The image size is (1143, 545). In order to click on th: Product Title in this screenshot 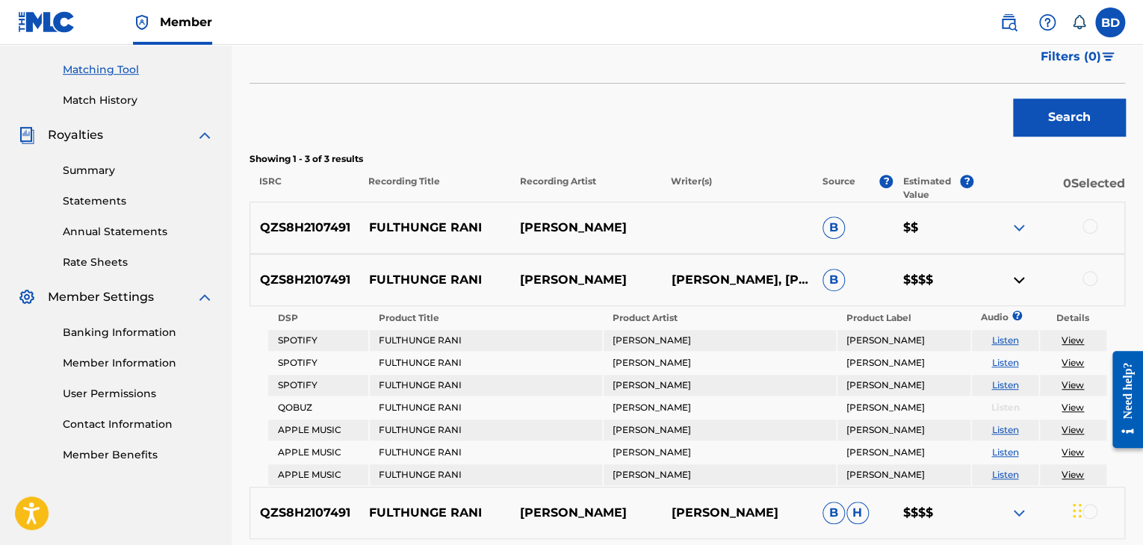, I will do `click(485, 318)`.